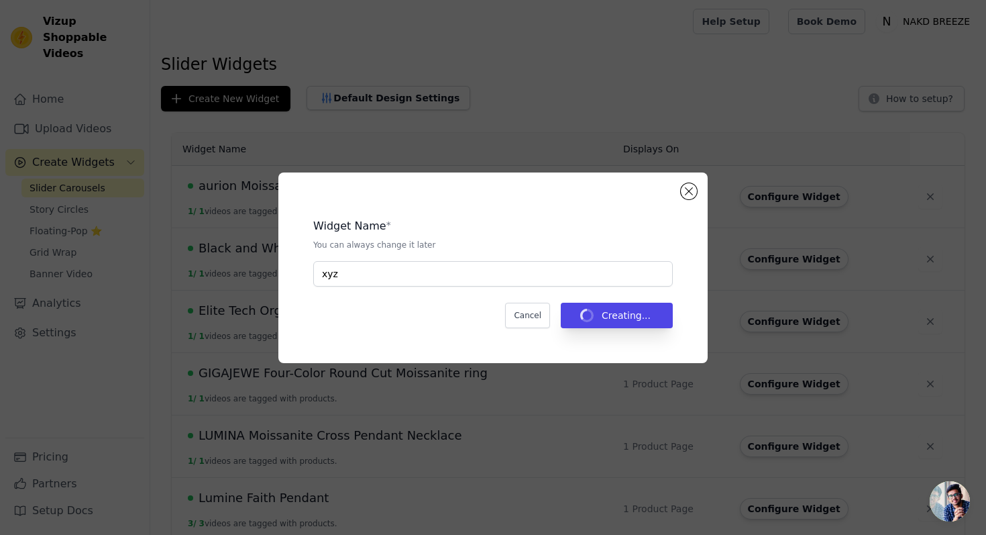  Describe the element at coordinates (493, 245) in the screenshot. I see `p: You can always change it later` at that location.